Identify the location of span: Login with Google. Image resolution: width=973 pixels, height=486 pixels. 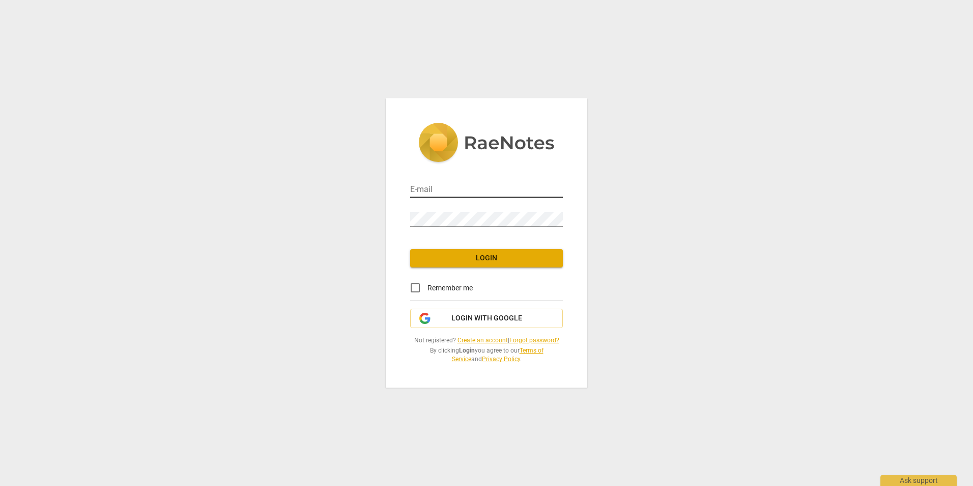
(487, 318).